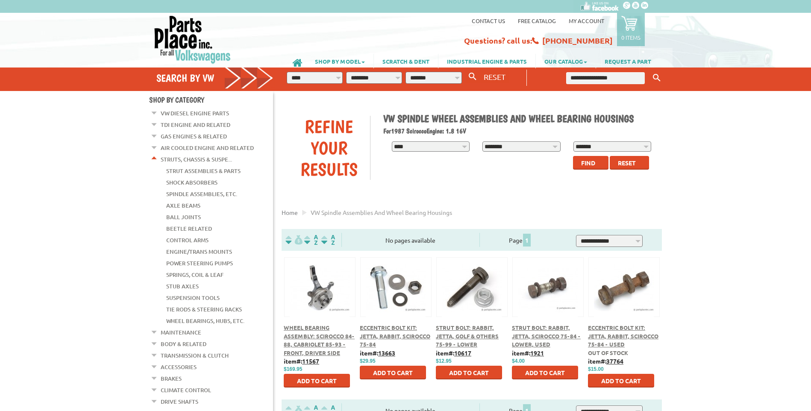 The width and height of the screenshot is (811, 411). I want to click on a: Wheel Bearings, Hubs, Etc., so click(205, 321).